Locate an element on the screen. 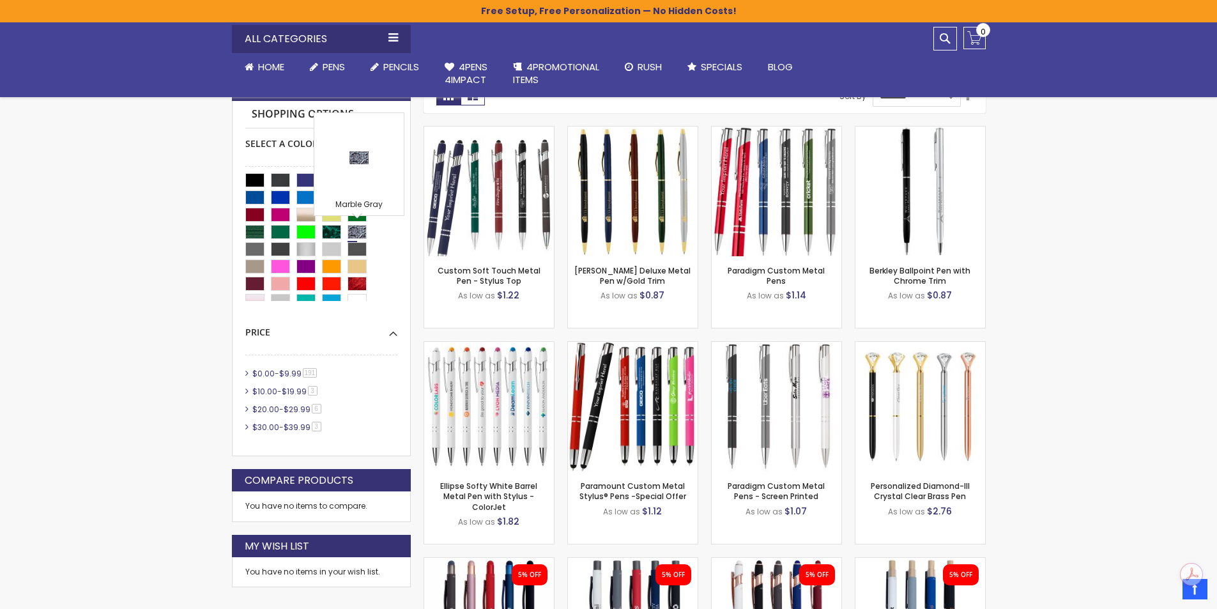 This screenshot has height=609, width=1217. span: $20.00 is located at coordinates (266, 409).